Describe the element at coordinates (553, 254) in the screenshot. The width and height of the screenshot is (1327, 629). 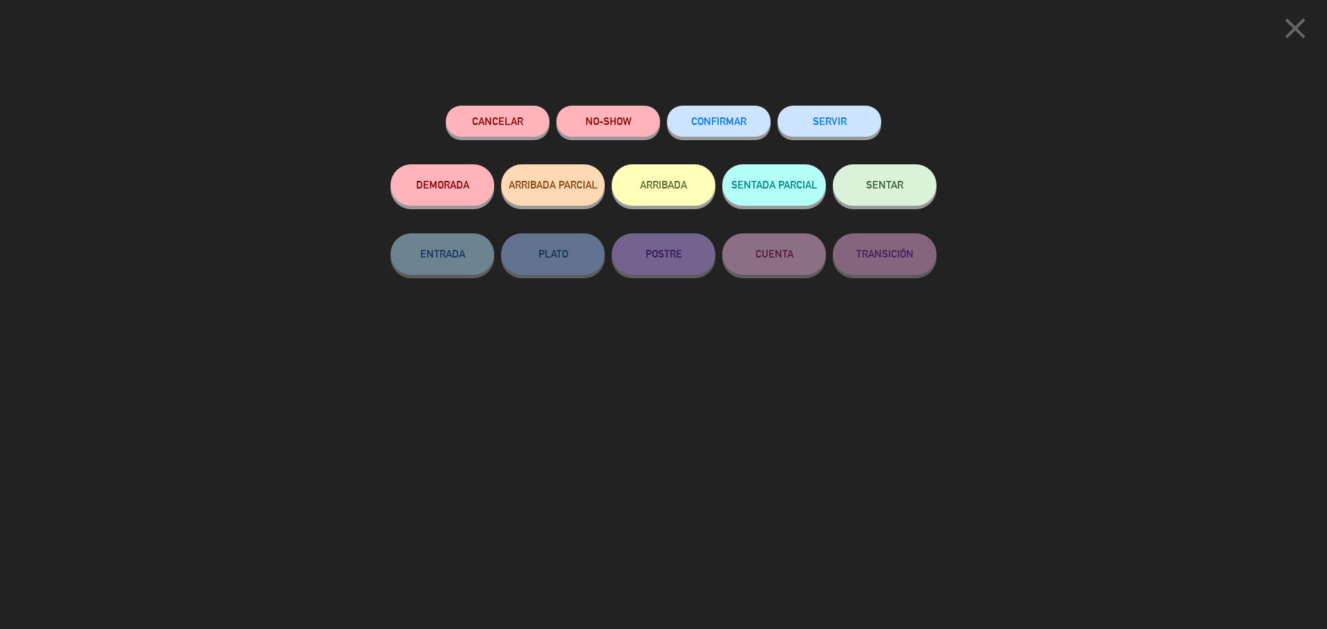
I see `button: PLATO` at that location.